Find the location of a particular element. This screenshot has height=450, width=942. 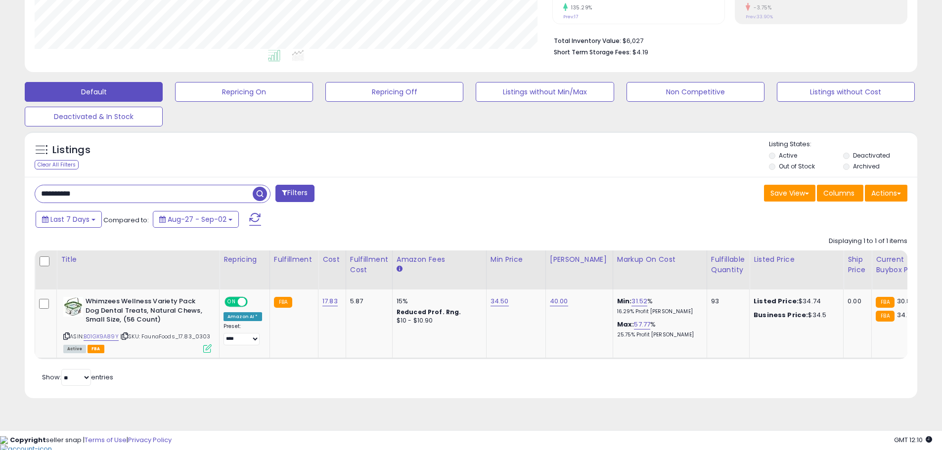

b: Max: is located at coordinates (625, 324).